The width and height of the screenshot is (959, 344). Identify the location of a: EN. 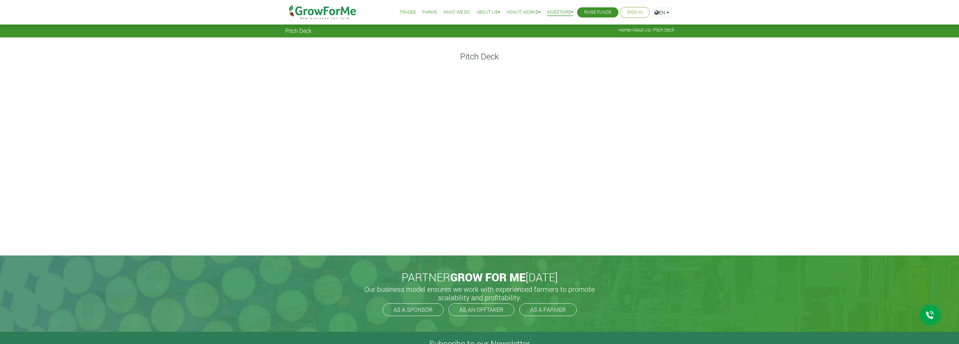
(662, 12).